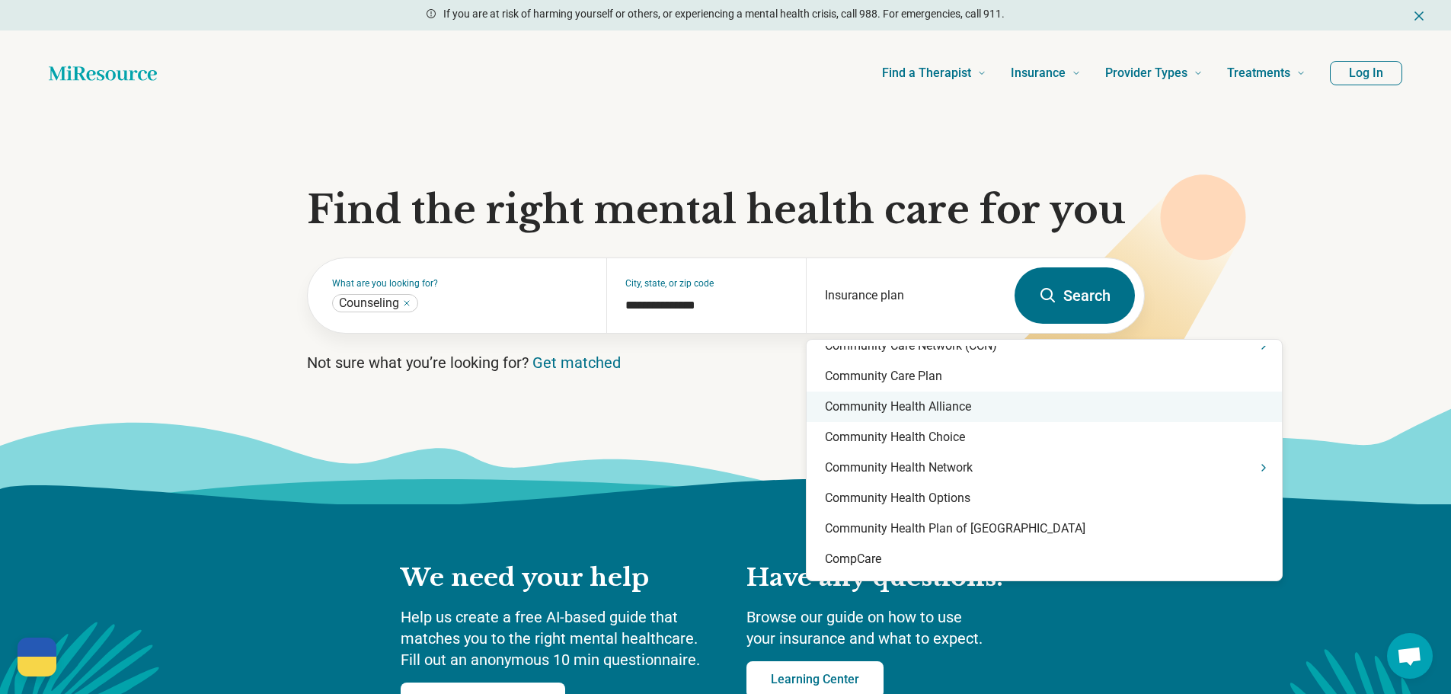 This screenshot has width=1451, height=694. What do you see at coordinates (726, 363) in the screenshot?
I see `p: Not sure what you’re looking for?` at bounding box center [726, 363].